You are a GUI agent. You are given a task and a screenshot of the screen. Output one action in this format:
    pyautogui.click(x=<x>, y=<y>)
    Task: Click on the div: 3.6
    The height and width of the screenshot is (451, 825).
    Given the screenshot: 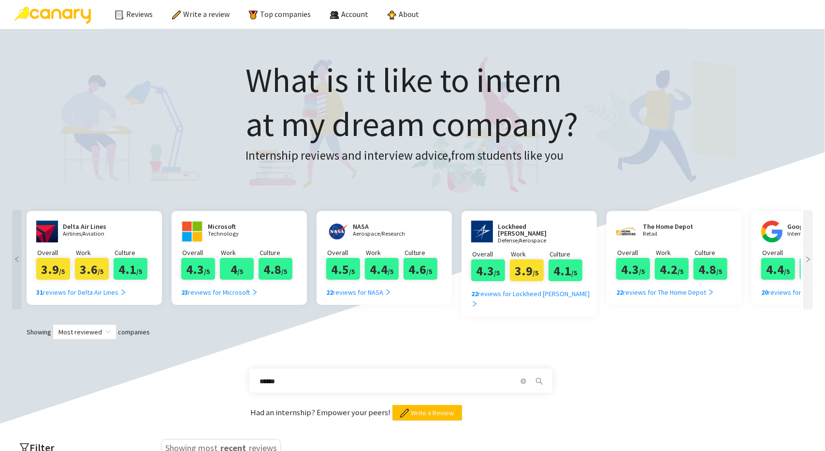 What is the action you would take?
    pyautogui.click(x=92, y=268)
    